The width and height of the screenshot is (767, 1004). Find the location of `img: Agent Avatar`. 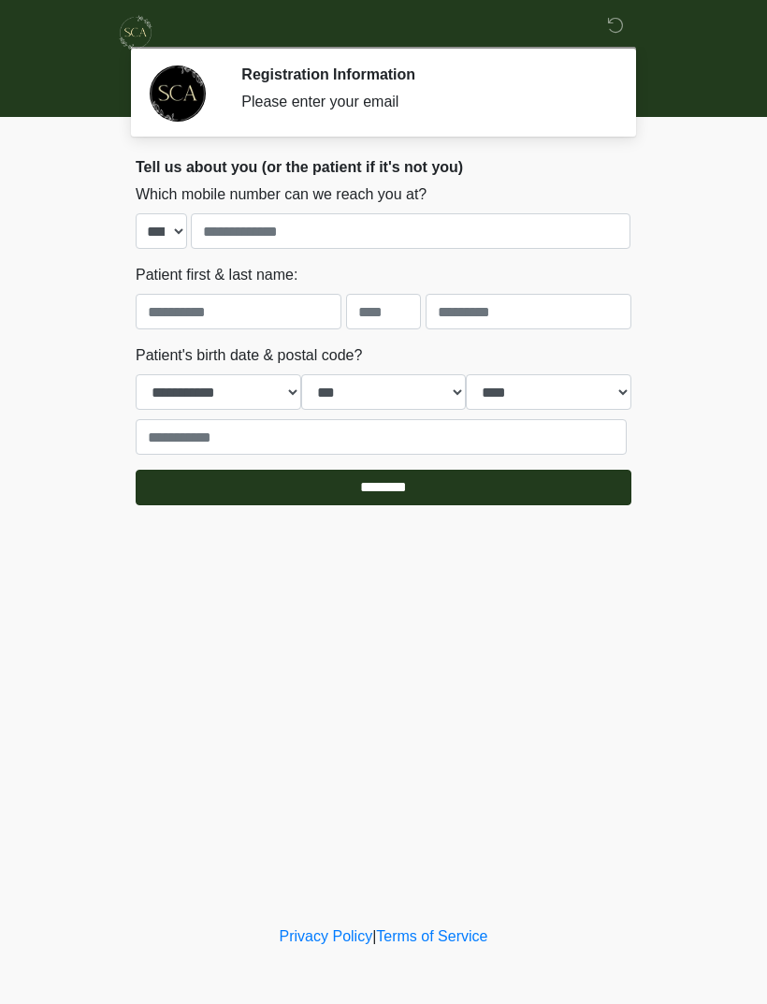

img: Agent Avatar is located at coordinates (178, 94).